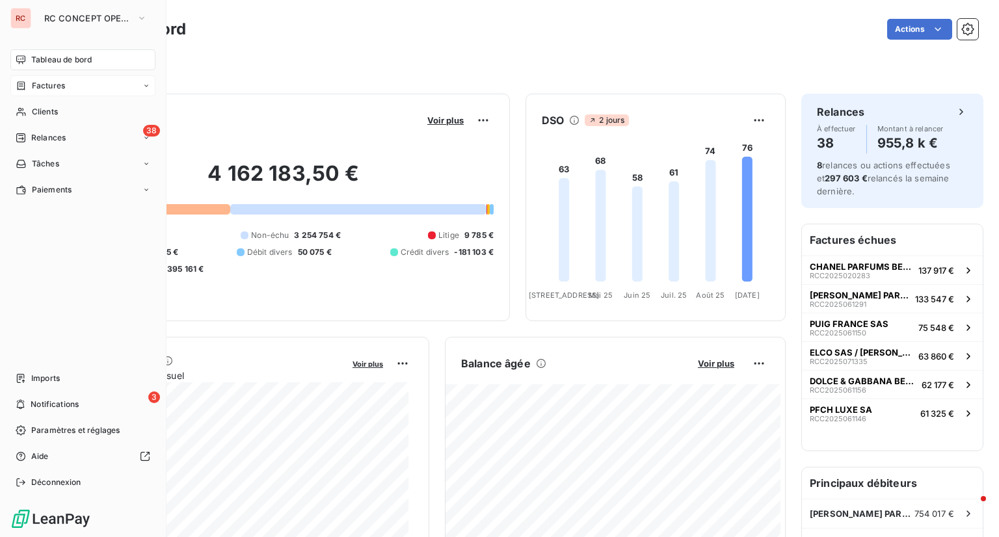 Image resolution: width=999 pixels, height=537 pixels. Describe the element at coordinates (315, 252) in the screenshot. I see `span: 50 075 €` at that location.